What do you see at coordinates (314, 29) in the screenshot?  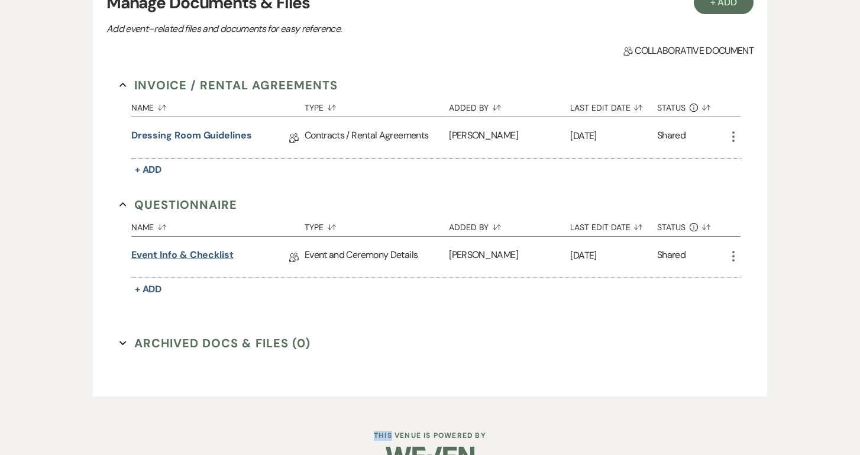 I see `p: Add event–related files and documents for easy reference.` at bounding box center [314, 29].